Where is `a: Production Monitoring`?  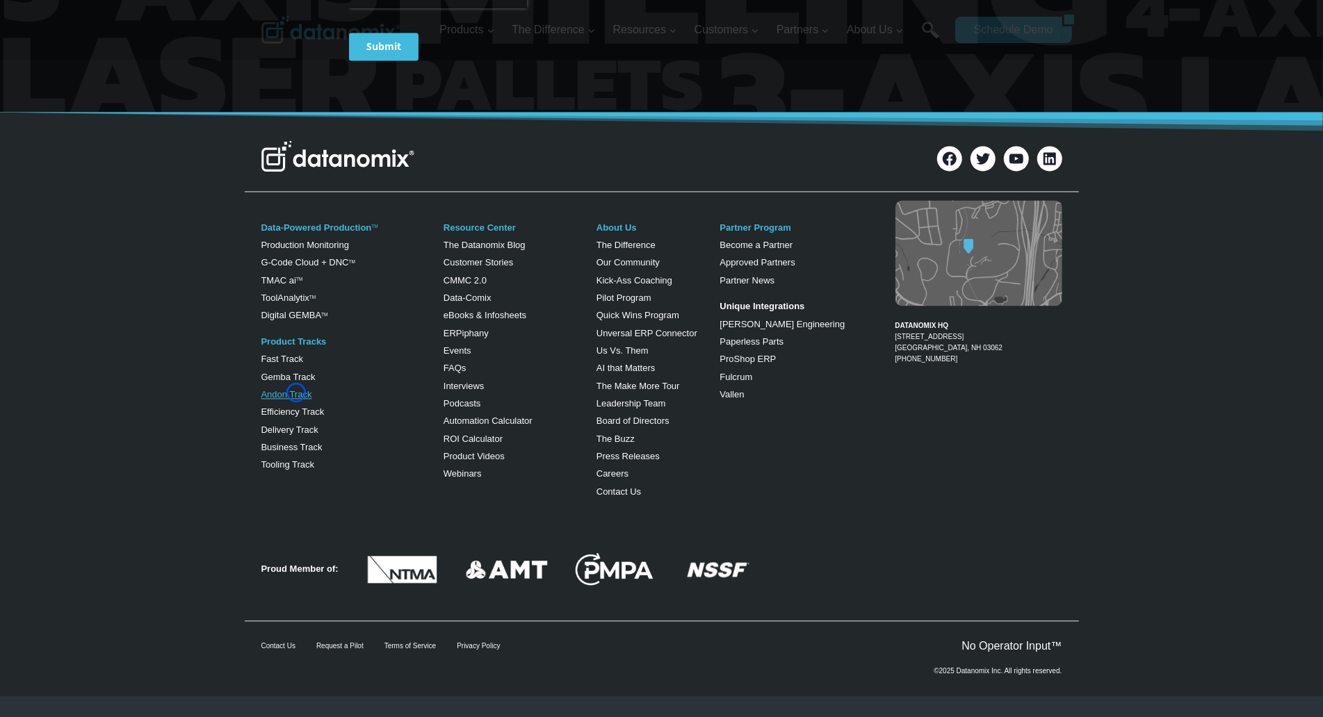
a: Production Monitoring is located at coordinates (305, 245).